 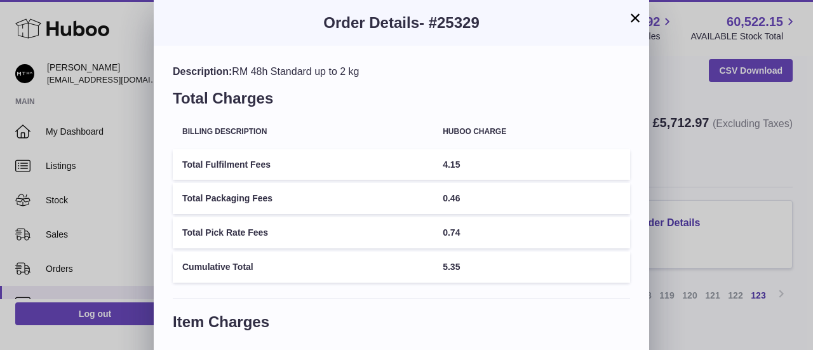 I want to click on h3: Item Charges, so click(x=401, y=325).